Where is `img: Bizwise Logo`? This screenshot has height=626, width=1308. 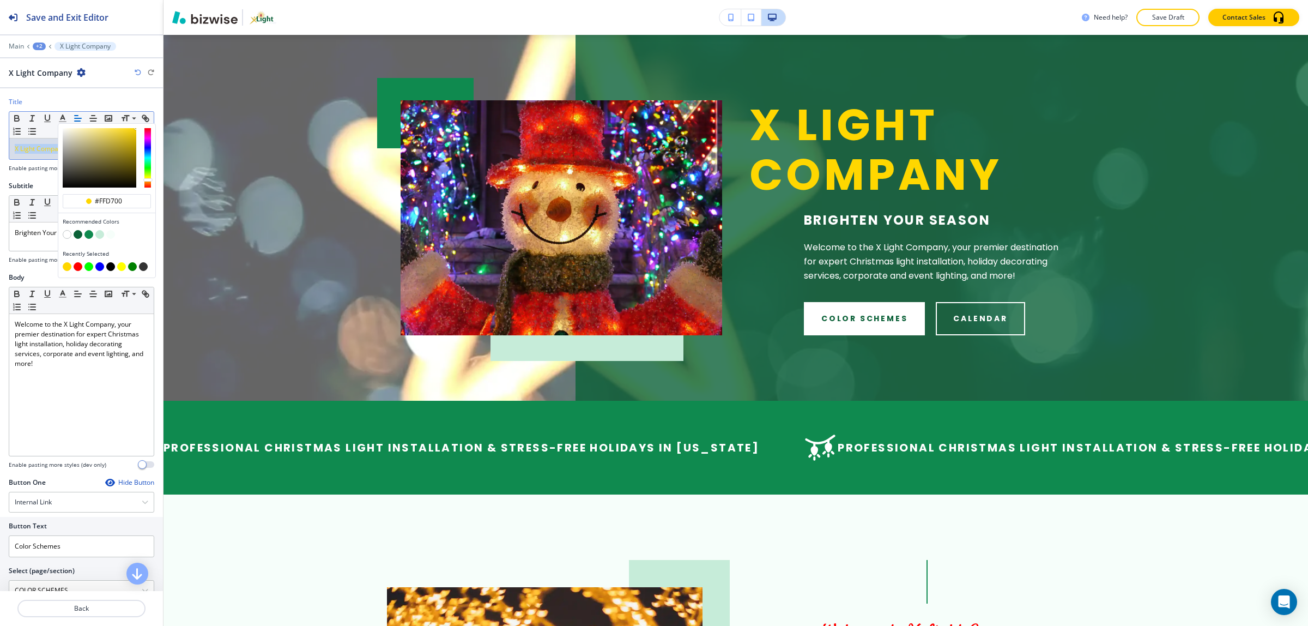 img: Bizwise Logo is located at coordinates (205, 17).